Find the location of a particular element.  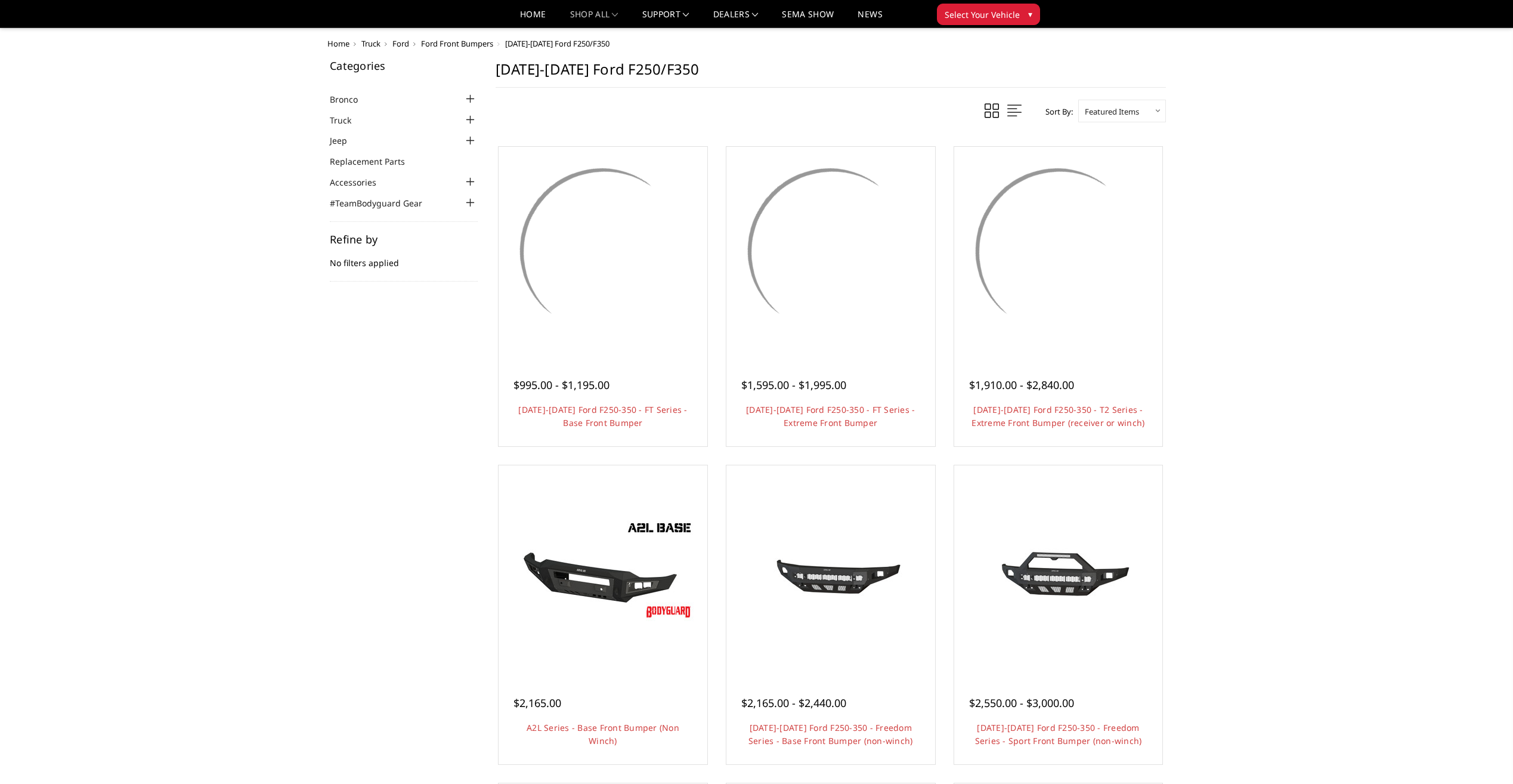

span: $2,165.00 is located at coordinates (537, 702).